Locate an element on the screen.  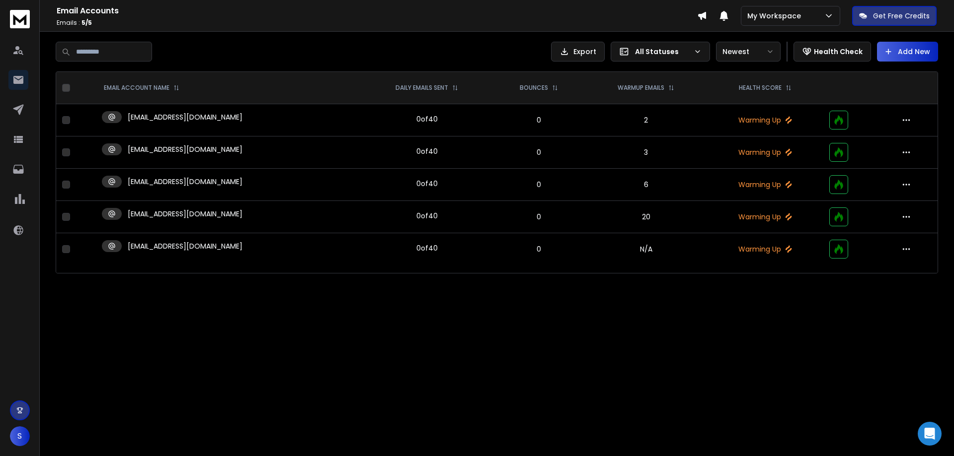
div: Open Intercom Messenger is located at coordinates (929, 434).